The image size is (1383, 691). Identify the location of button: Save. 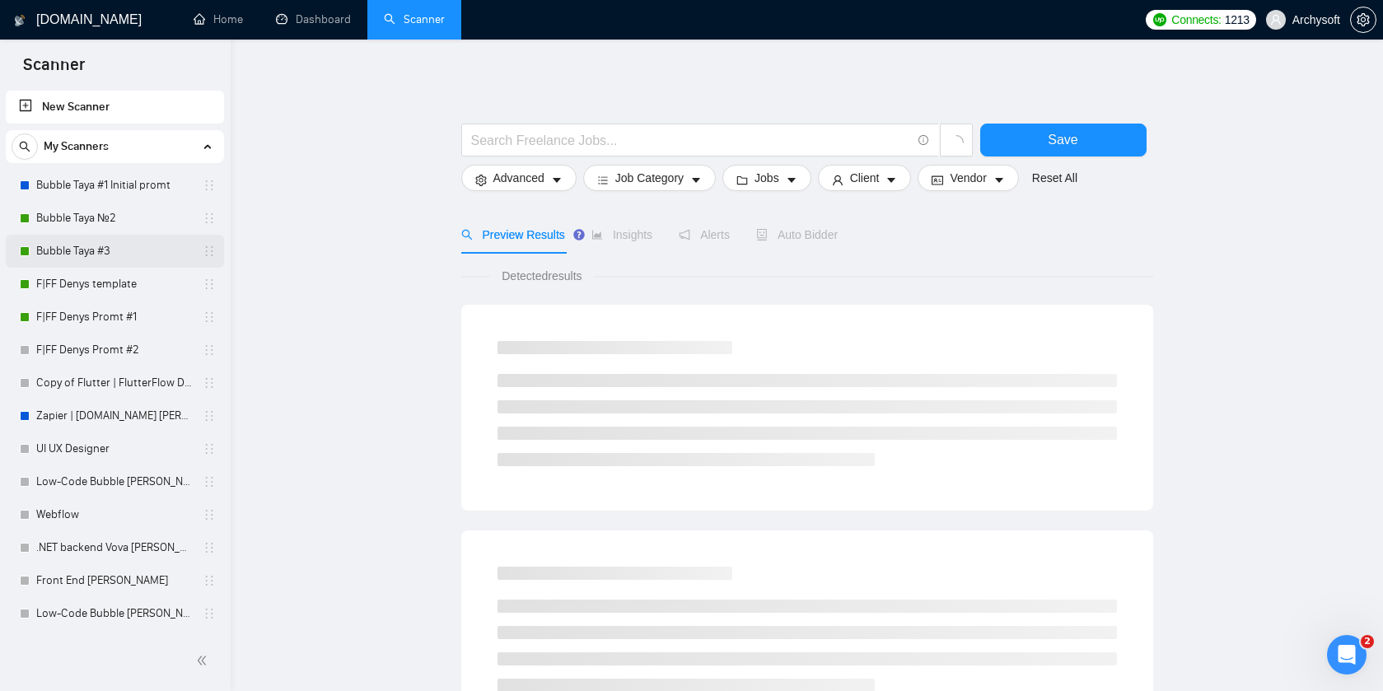
(1063, 140).